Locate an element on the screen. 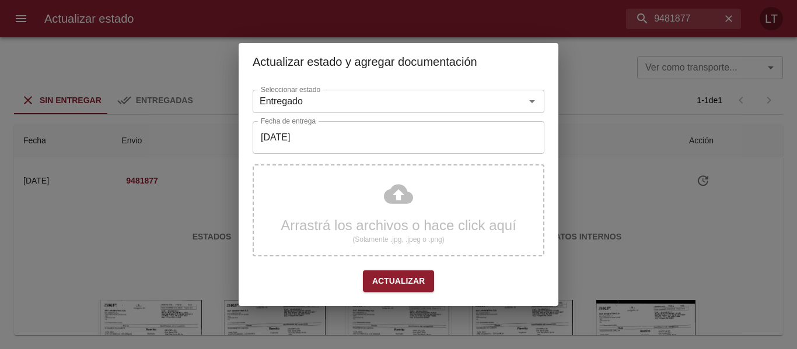 This screenshot has height=349, width=797. button: Actualizar is located at coordinates (398, 281).